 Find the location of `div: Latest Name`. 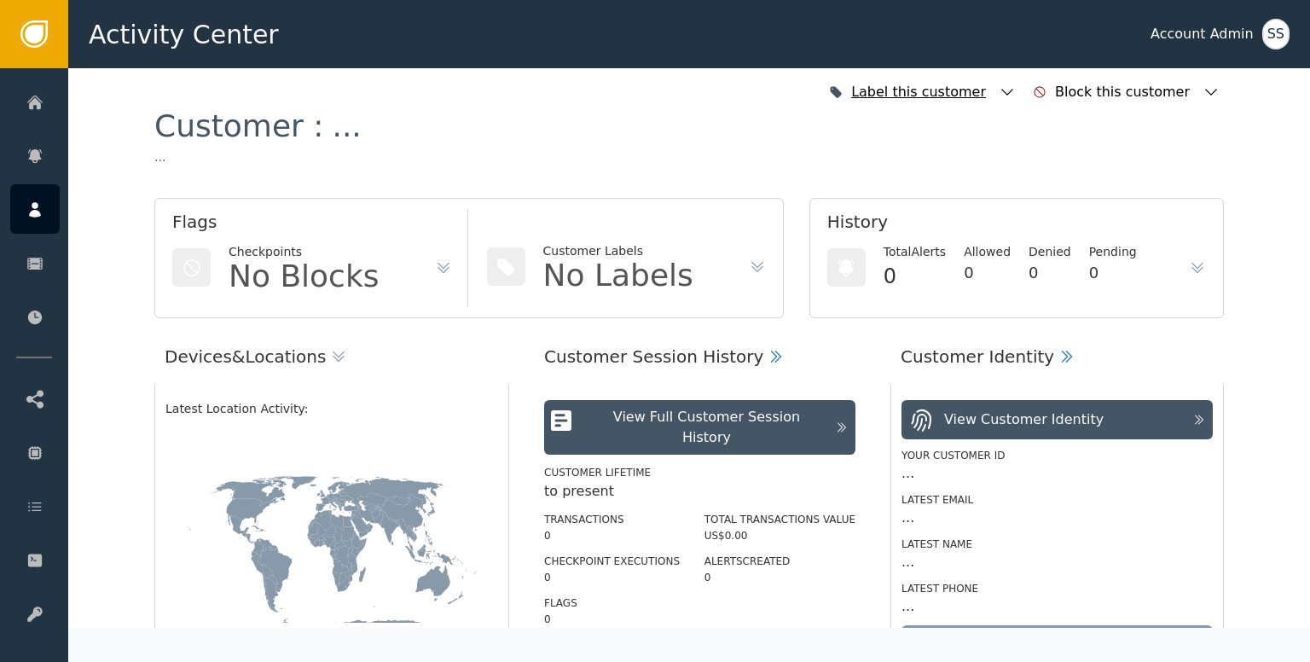

div: Latest Name is located at coordinates (1057, 544).